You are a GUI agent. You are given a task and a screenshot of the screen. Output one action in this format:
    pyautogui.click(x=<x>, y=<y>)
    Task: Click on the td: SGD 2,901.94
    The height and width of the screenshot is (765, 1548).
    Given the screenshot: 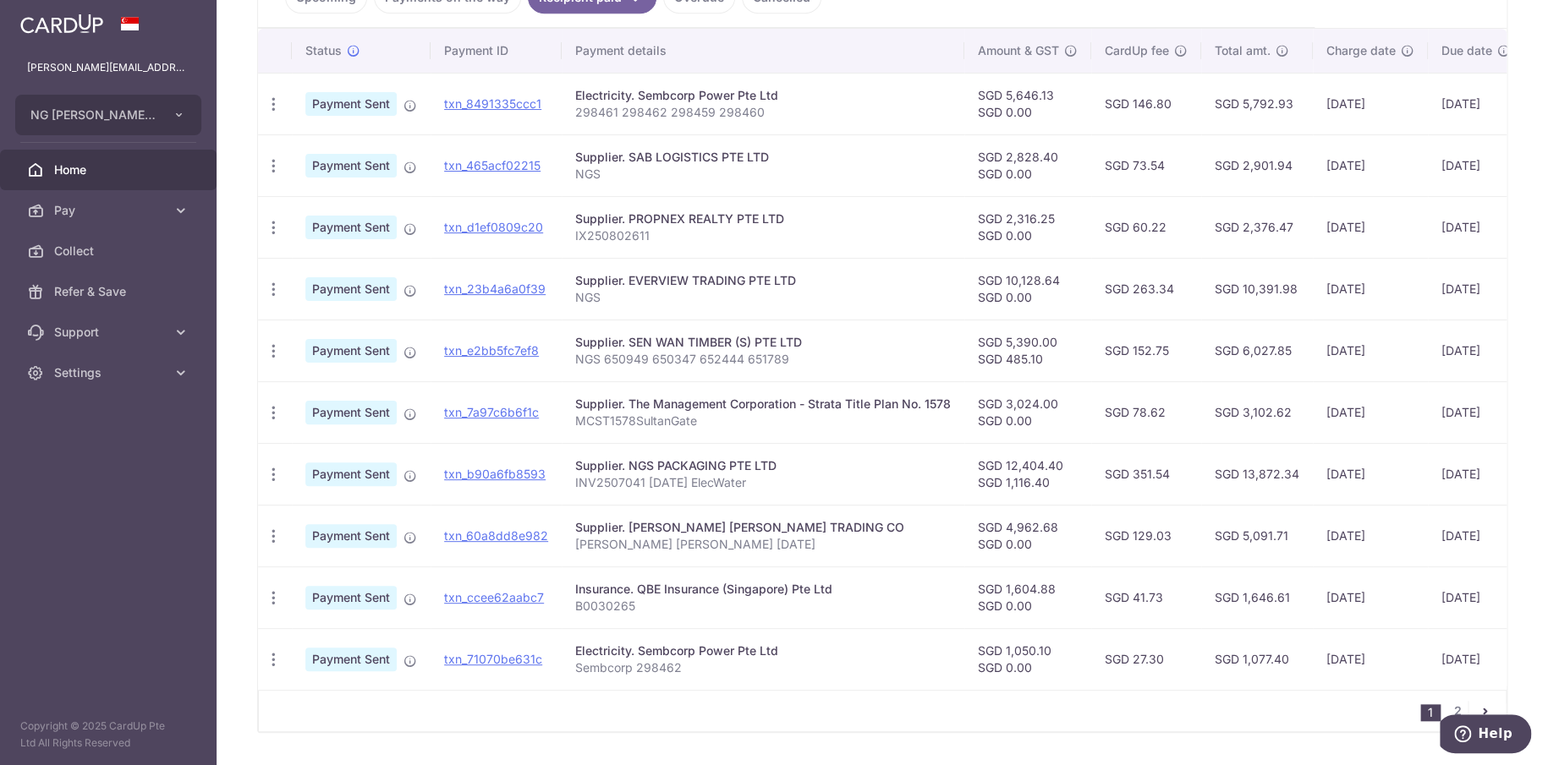 What is the action you would take?
    pyautogui.click(x=1257, y=165)
    